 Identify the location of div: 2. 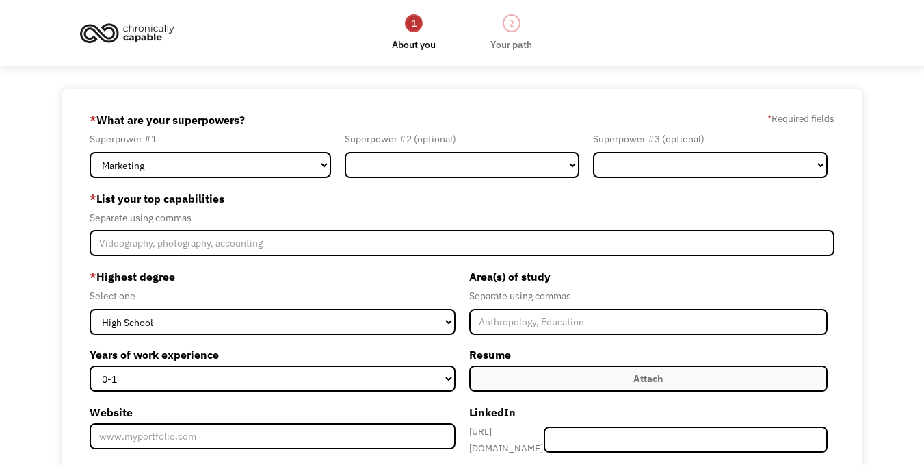
(512, 23).